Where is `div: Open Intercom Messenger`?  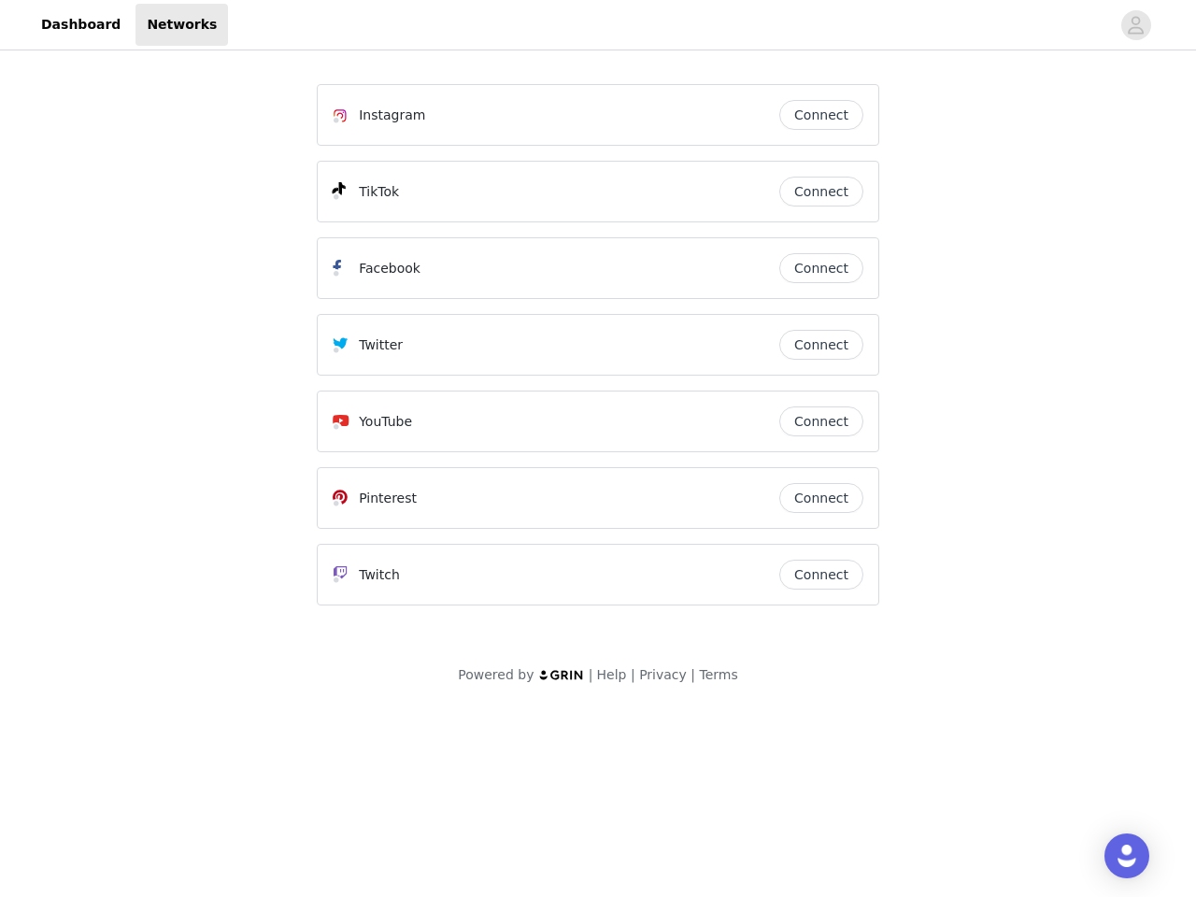
div: Open Intercom Messenger is located at coordinates (1127, 856).